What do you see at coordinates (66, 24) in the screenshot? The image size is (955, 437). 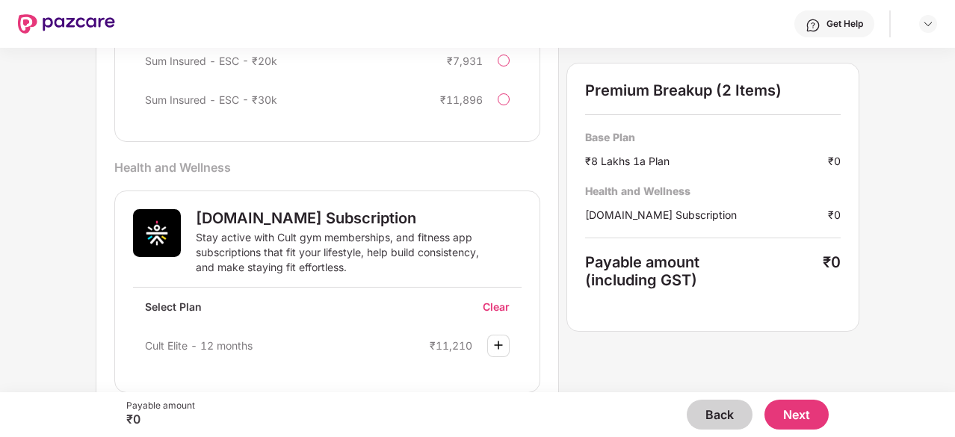 I see `img: New Pazcare Logo` at bounding box center [66, 24].